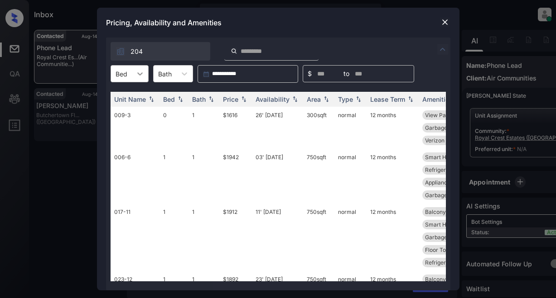 The width and height of the screenshot is (556, 298). I want to click on td: 006-6, so click(135, 176).